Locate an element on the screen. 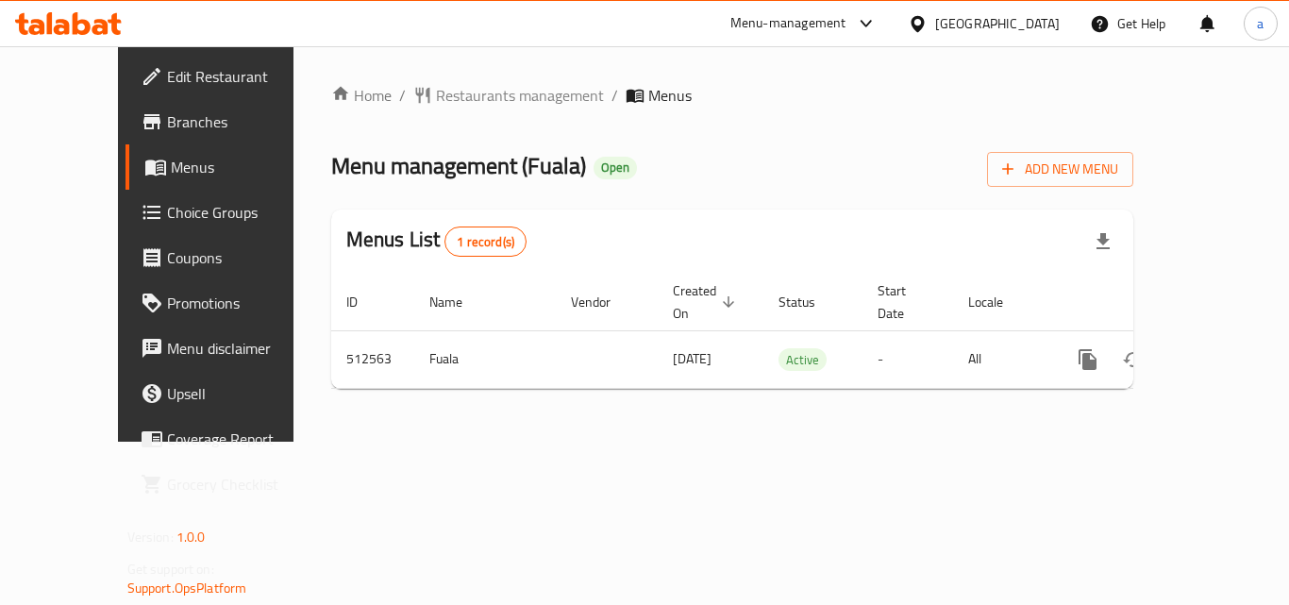 The image size is (1289, 605). span: Created On is located at coordinates (707, 302).